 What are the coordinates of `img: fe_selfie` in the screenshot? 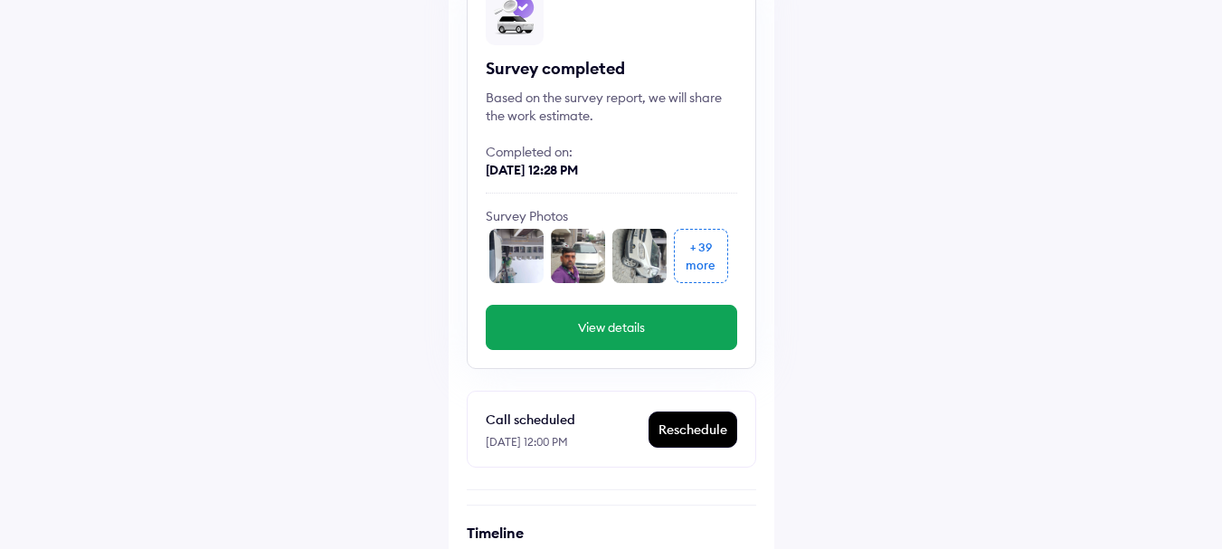 It's located at (578, 256).